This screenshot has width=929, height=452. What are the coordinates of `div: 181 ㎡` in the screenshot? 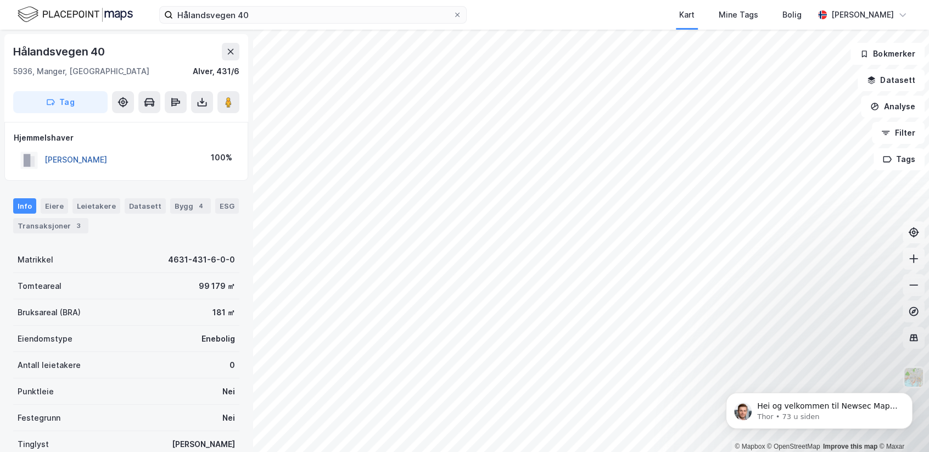 It's located at (223, 312).